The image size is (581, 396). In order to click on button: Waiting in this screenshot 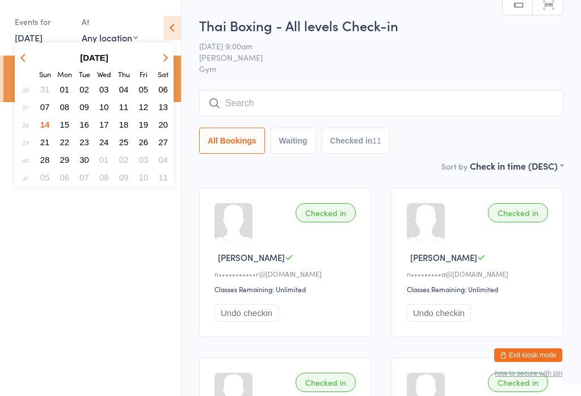, I will do `click(293, 141)`.